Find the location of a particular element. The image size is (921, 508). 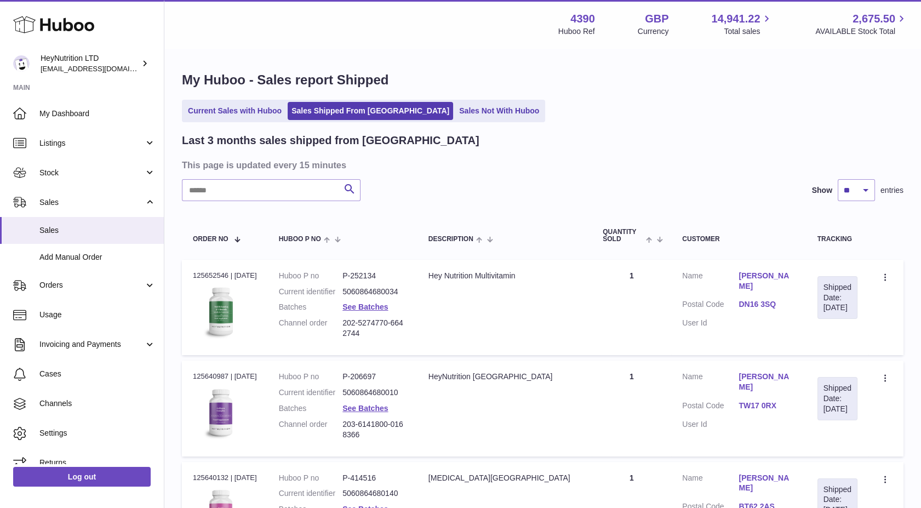

span: Settings is located at coordinates (97, 433).